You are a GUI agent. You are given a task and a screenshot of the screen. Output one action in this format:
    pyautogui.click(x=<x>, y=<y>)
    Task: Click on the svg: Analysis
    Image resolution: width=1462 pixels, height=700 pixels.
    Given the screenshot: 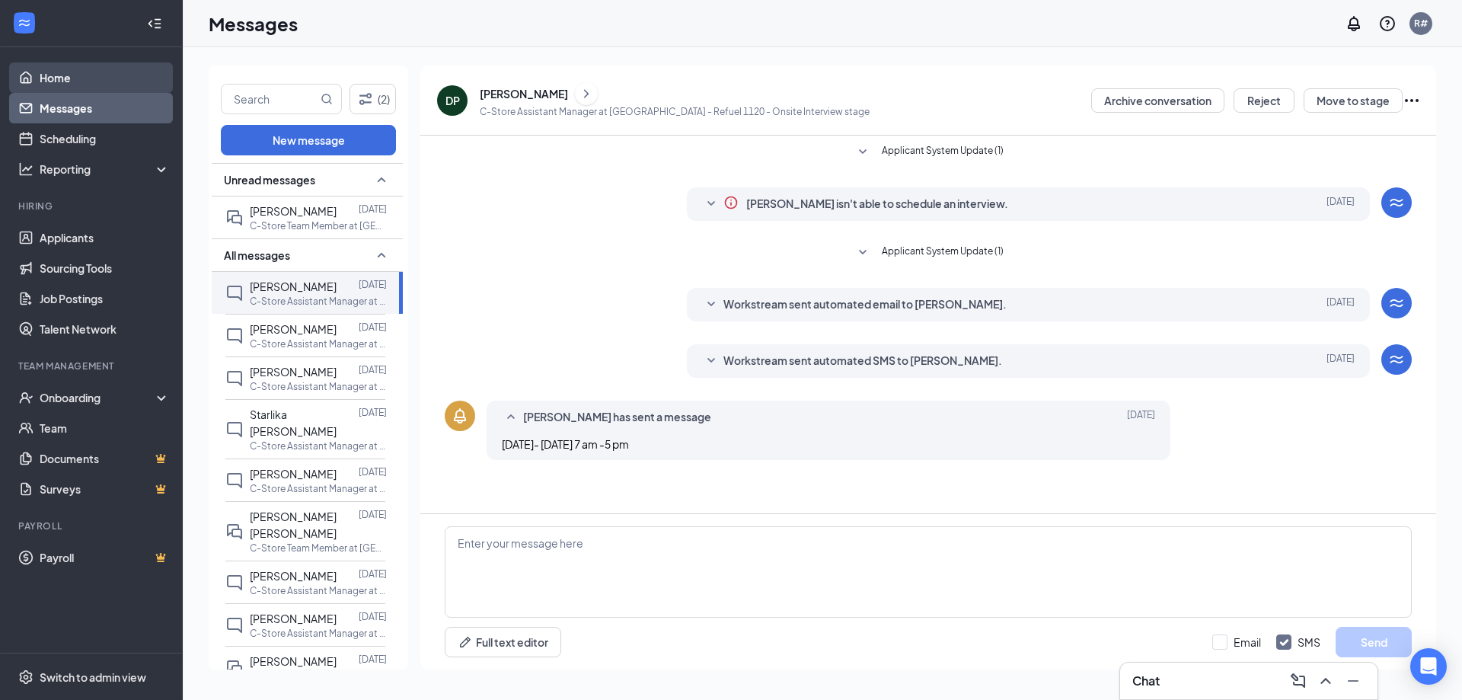 What is the action you would take?
    pyautogui.click(x=26, y=169)
    